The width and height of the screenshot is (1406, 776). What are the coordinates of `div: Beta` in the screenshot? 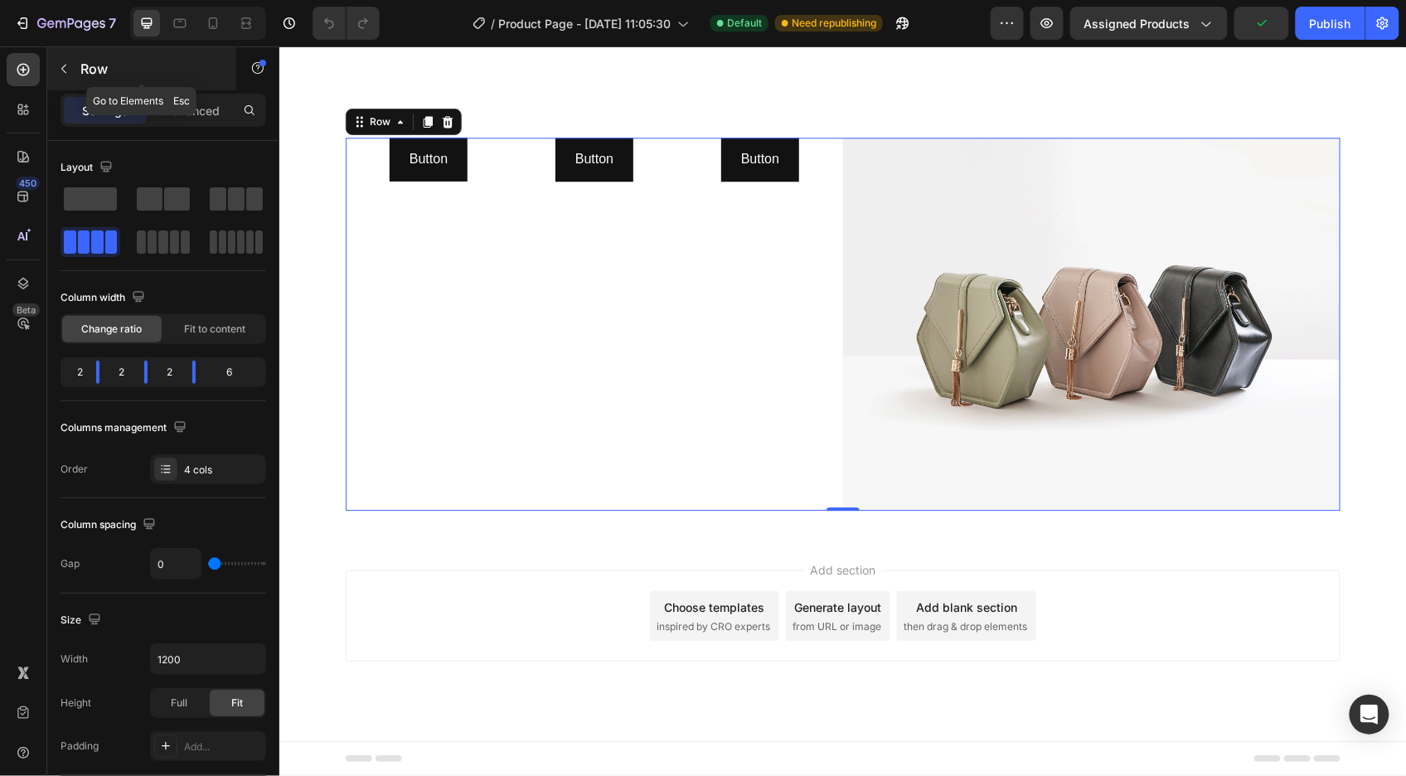 It's located at (26, 310).